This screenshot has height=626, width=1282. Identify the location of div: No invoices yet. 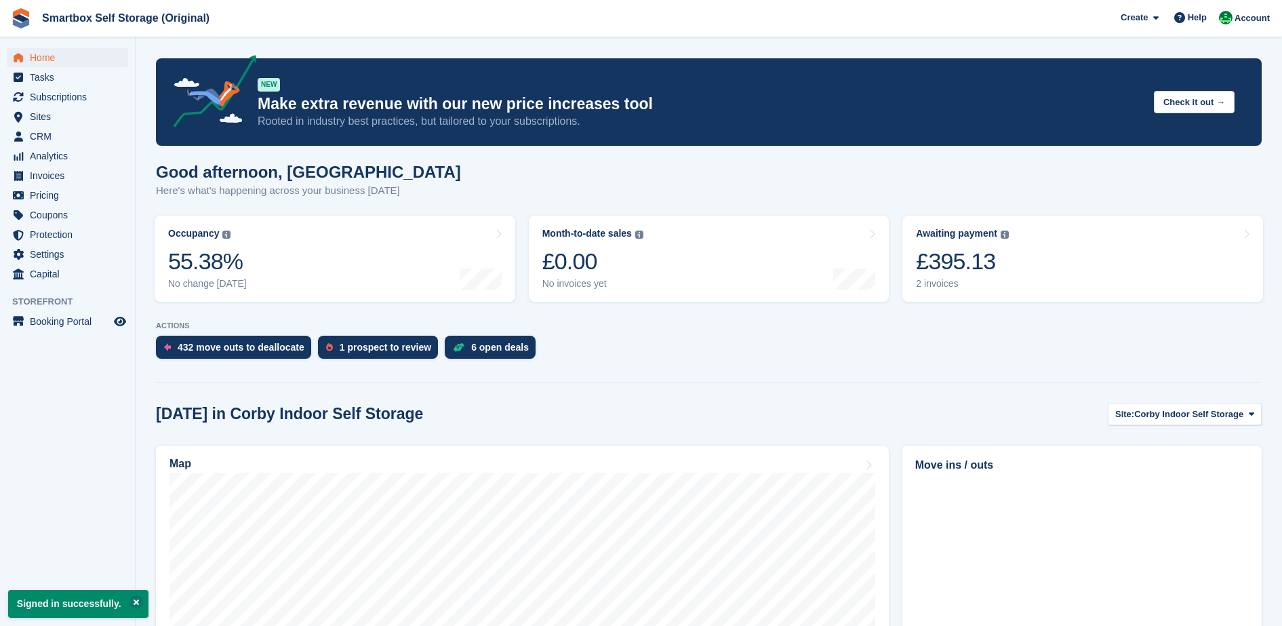
(593, 283).